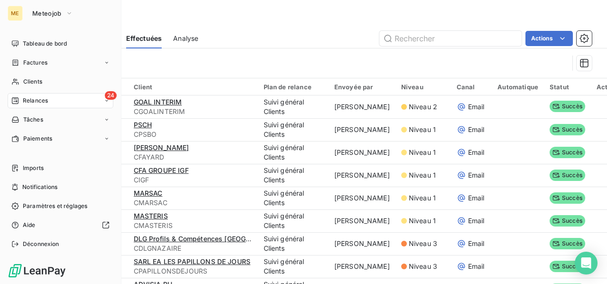 This screenshot has width=607, height=284. What do you see at coordinates (60, 225) in the screenshot?
I see `a: Aide` at bounding box center [60, 225].